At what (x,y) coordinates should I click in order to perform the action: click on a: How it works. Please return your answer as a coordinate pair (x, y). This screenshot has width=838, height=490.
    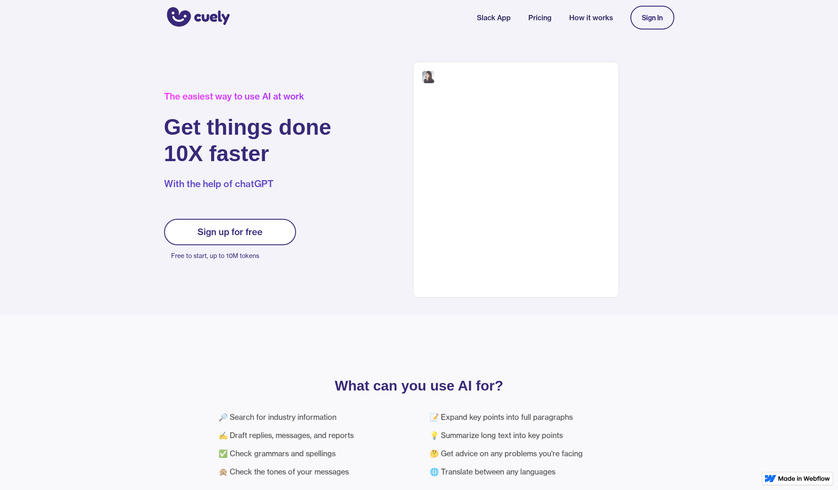
    Looking at the image, I should click on (591, 18).